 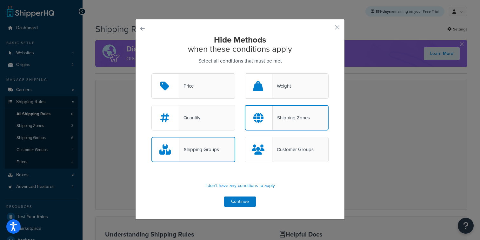 What do you see at coordinates (190, 118) in the screenshot?
I see `div: Quantity` at bounding box center [190, 118].